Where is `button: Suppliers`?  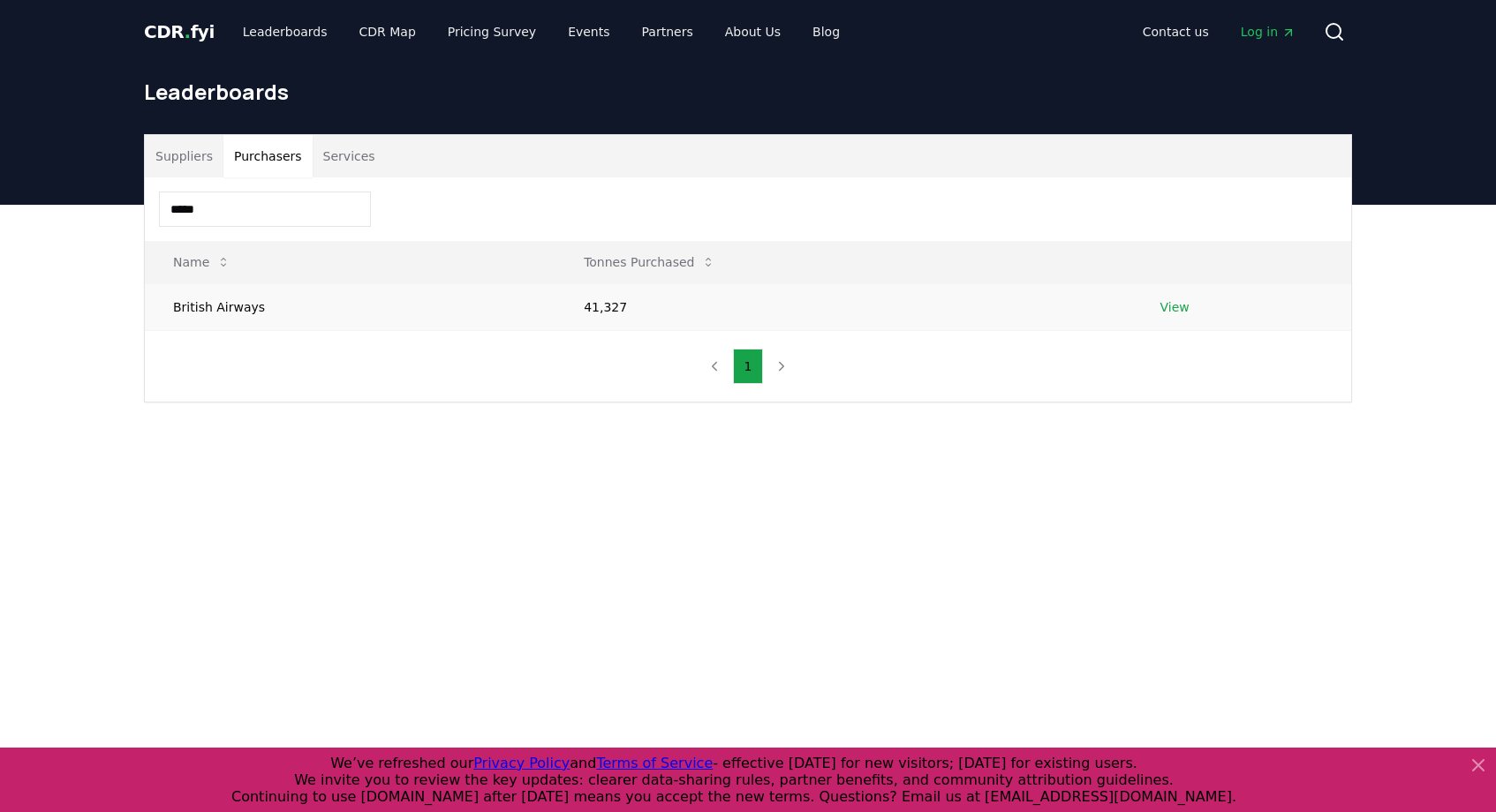 button: Suppliers is located at coordinates (184, 156).